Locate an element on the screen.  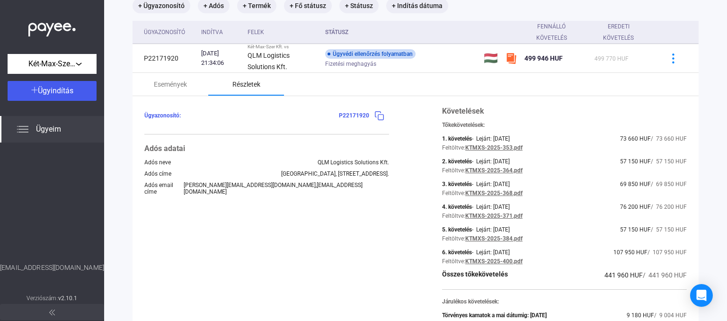
span: 499 946 HUF is located at coordinates (543, 58).